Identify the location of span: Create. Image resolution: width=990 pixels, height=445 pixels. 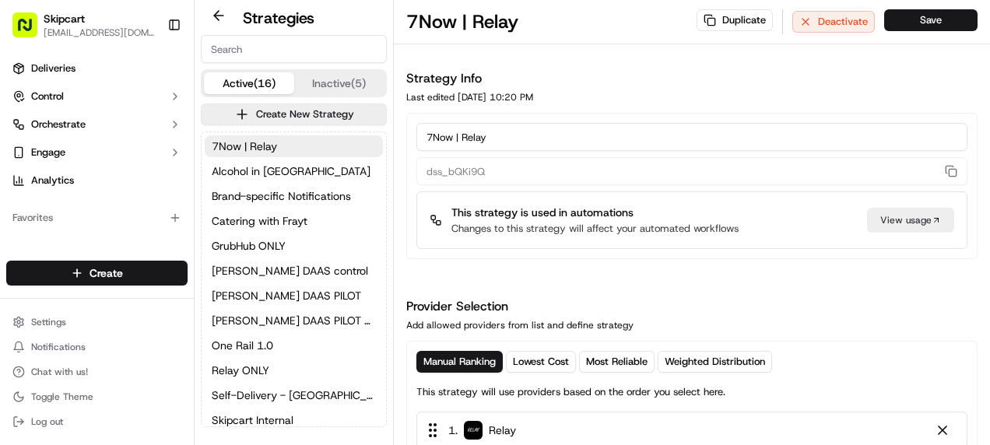
(106, 273).